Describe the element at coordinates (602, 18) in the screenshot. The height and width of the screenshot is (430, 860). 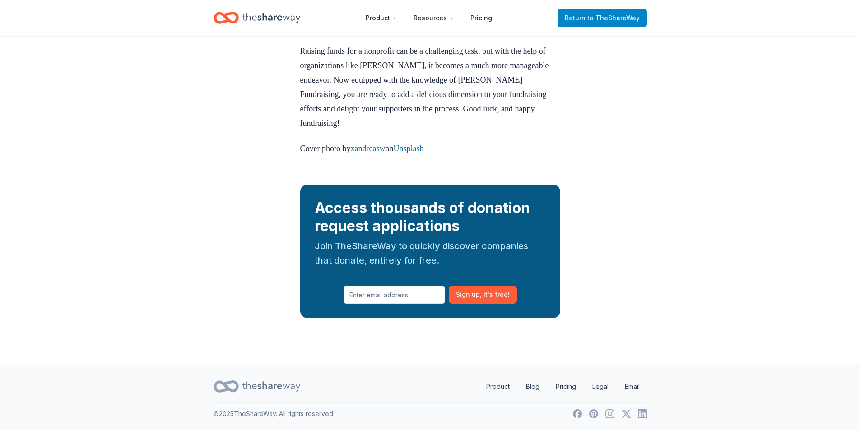
I see `span: Return` at that location.